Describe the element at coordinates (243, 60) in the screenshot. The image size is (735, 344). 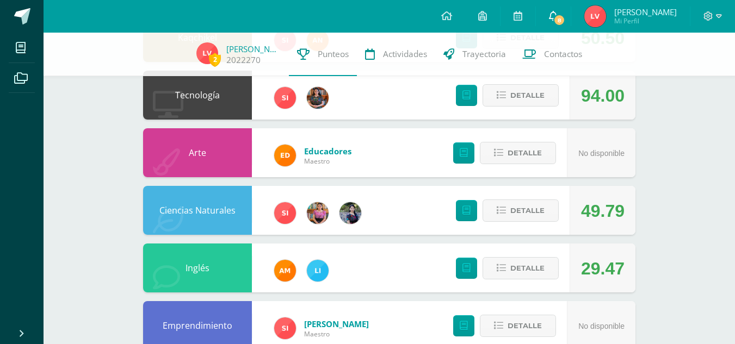
I see `a: 2022270` at that location.